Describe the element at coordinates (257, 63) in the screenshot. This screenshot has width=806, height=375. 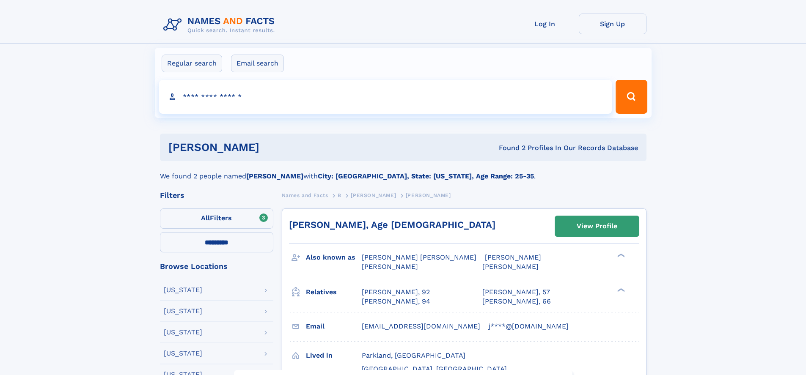
I see `label: Email search` at that location.